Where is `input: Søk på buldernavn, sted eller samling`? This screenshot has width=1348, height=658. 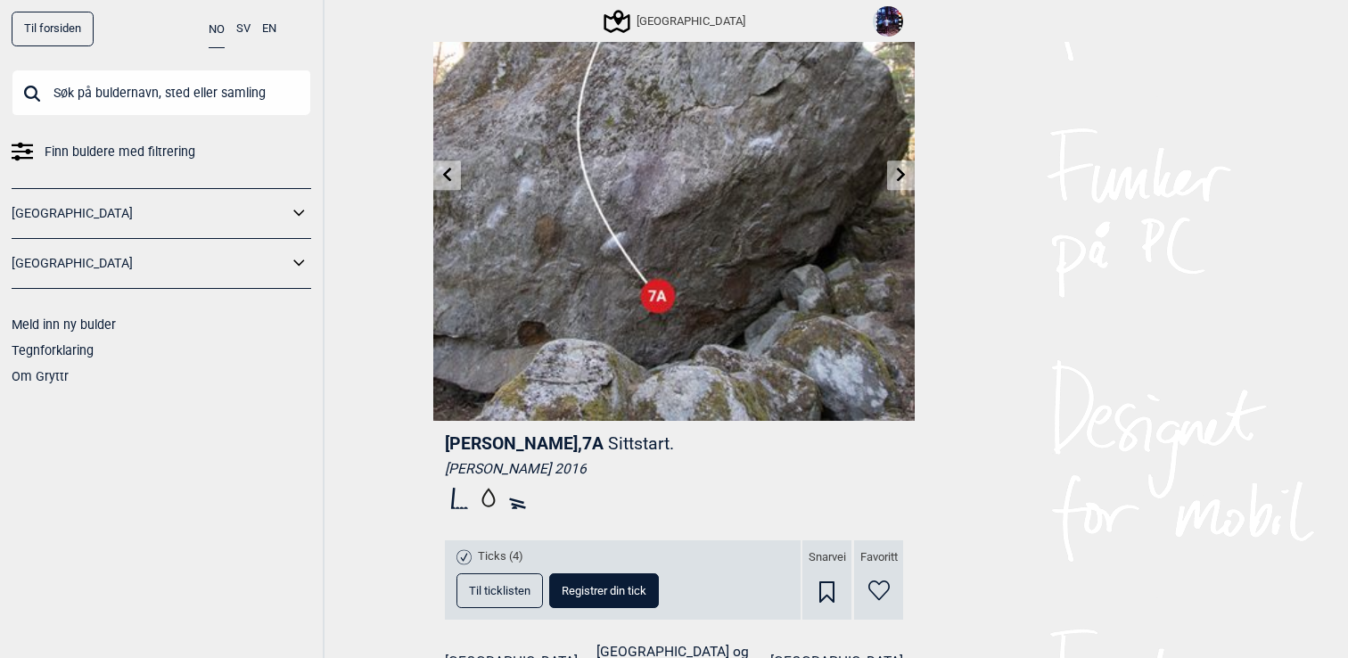
input: Søk på buldernavn, sted eller samling is located at coordinates (161, 93).